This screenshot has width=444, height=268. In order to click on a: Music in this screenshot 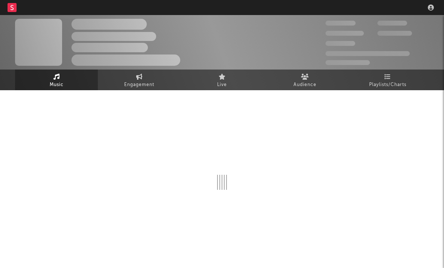, I will do `click(56, 80)`.